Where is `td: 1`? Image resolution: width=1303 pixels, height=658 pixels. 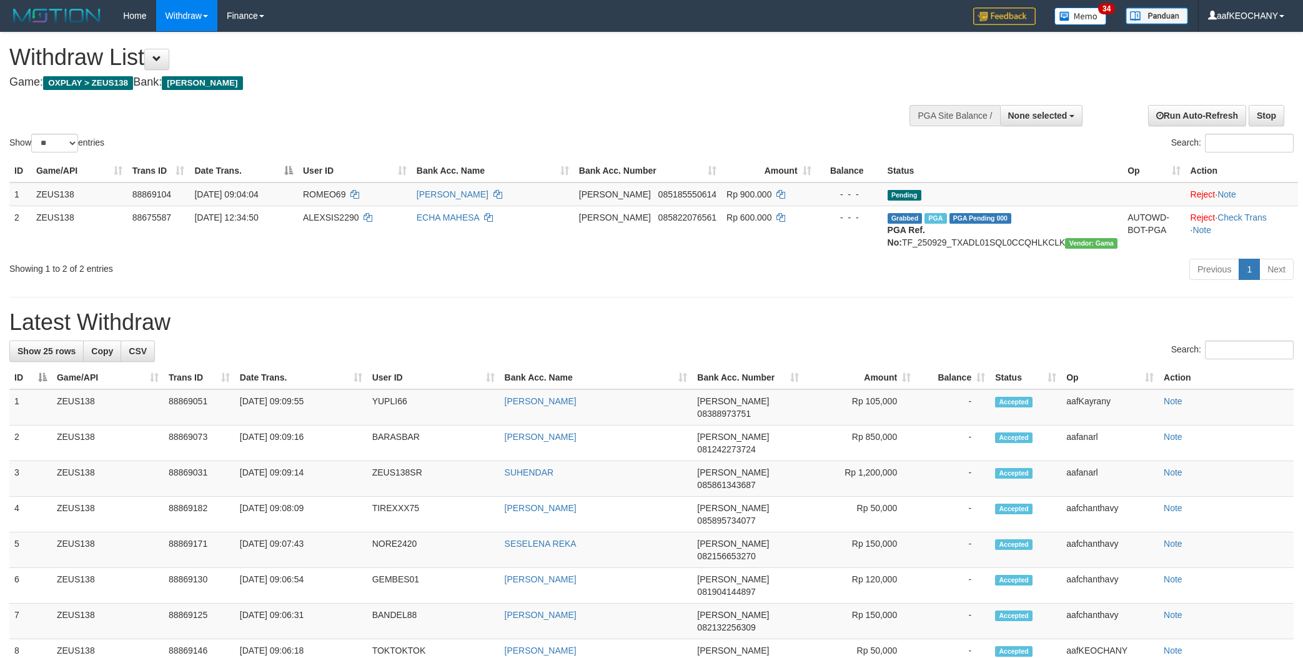 td: 1 is located at coordinates (20, 194).